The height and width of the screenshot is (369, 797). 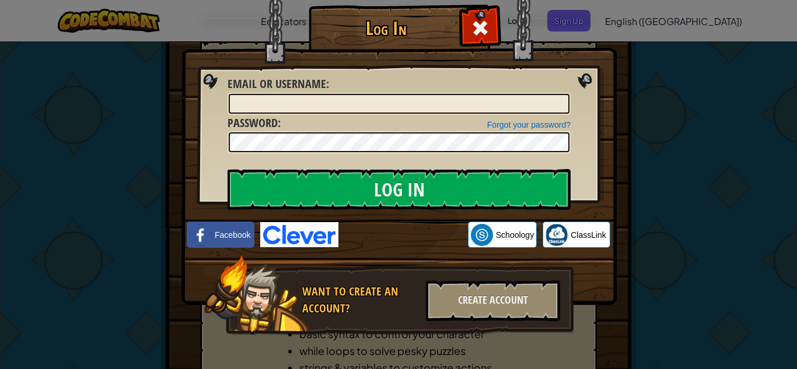 What do you see at coordinates (482, 235) in the screenshot?
I see `img: schoology.png` at bounding box center [482, 235].